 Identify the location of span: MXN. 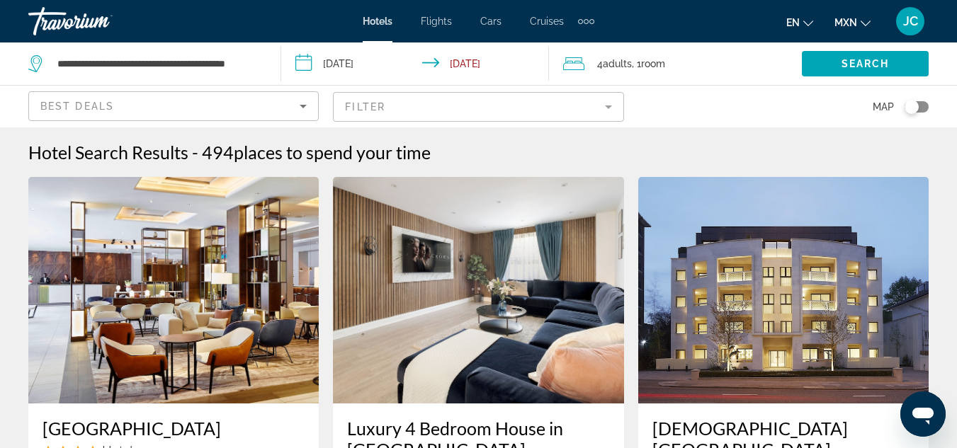
(846, 23).